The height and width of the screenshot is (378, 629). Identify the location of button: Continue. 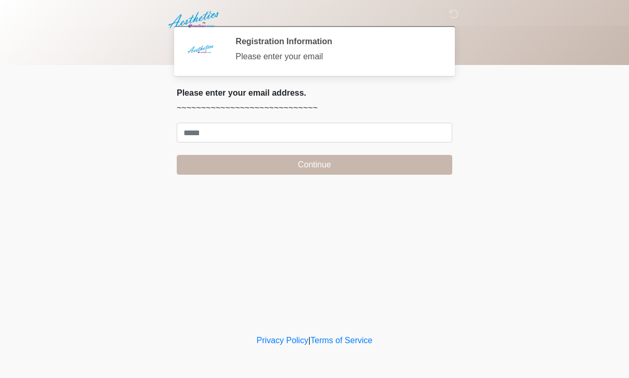
(314, 165).